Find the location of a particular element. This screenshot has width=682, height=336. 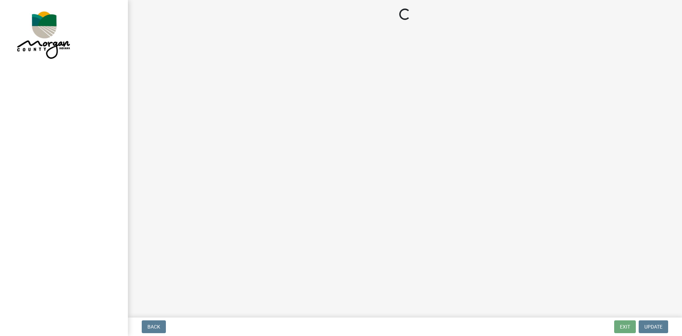

span: Update is located at coordinates (653, 327).